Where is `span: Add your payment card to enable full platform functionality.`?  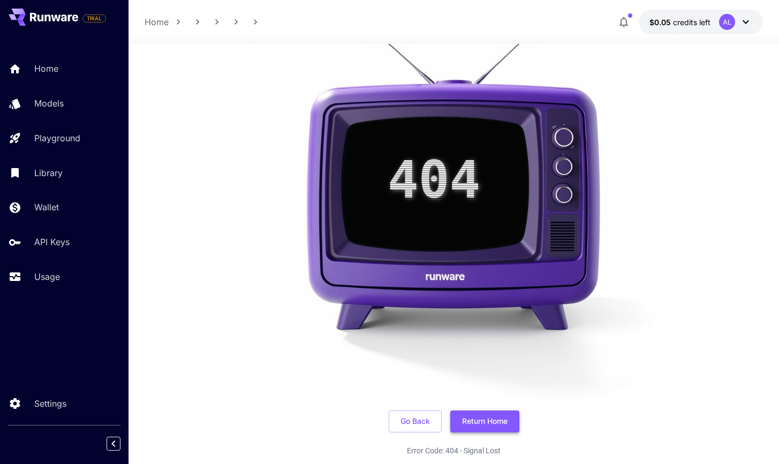 span: Add your payment card to enable full platform functionality. is located at coordinates (94, 18).